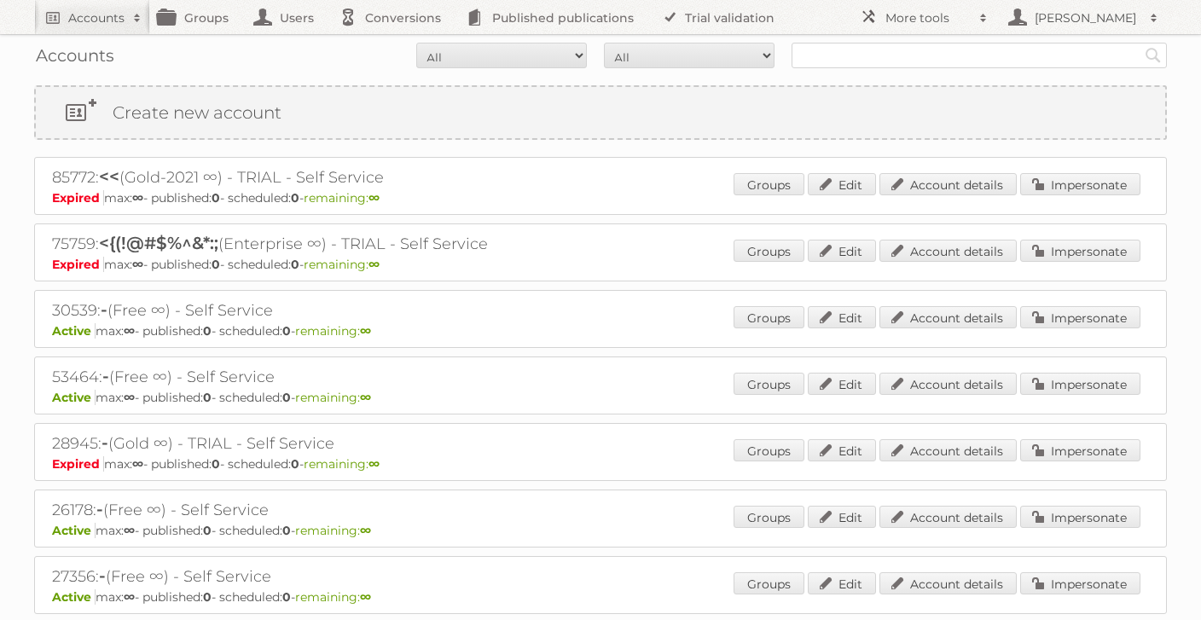  I want to click on h2: More tools, so click(928, 18).